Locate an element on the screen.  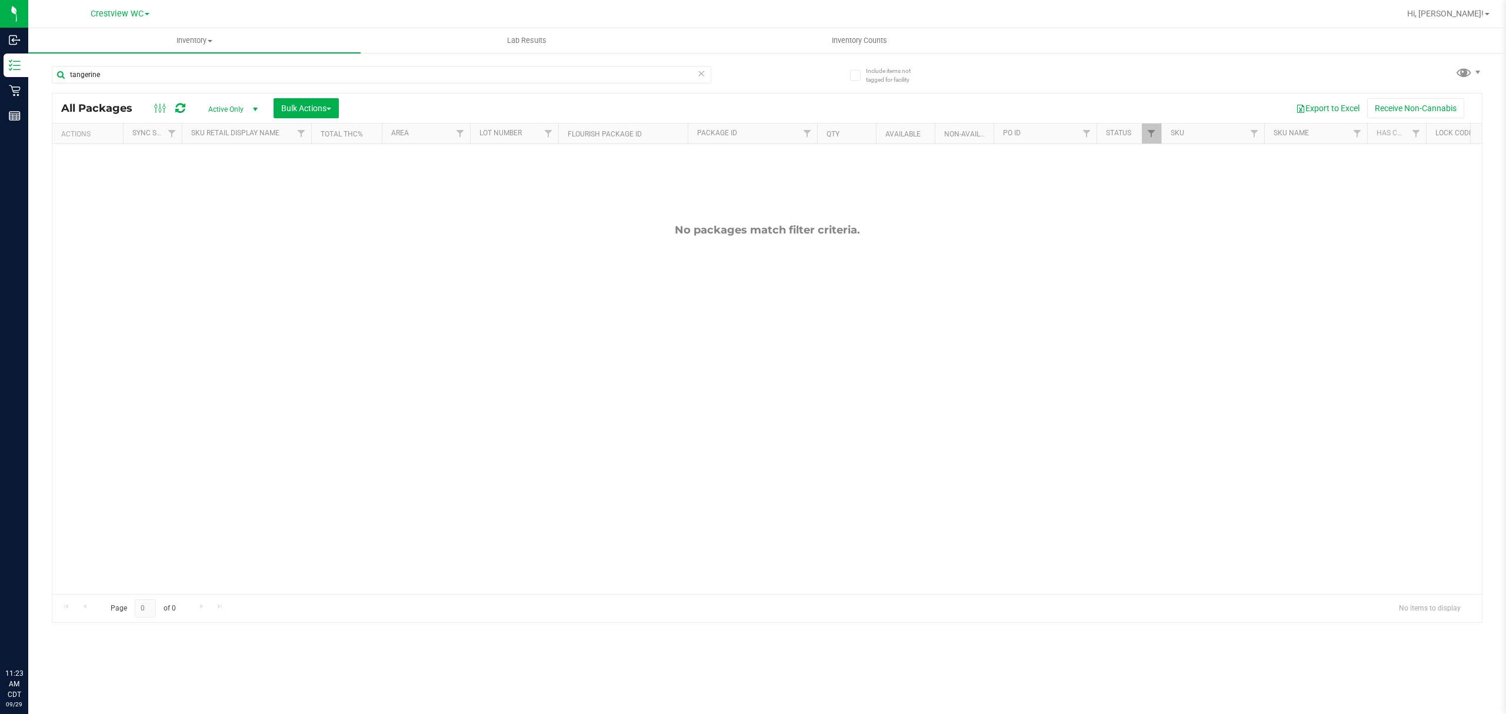
a: Non-Available is located at coordinates (970, 134).